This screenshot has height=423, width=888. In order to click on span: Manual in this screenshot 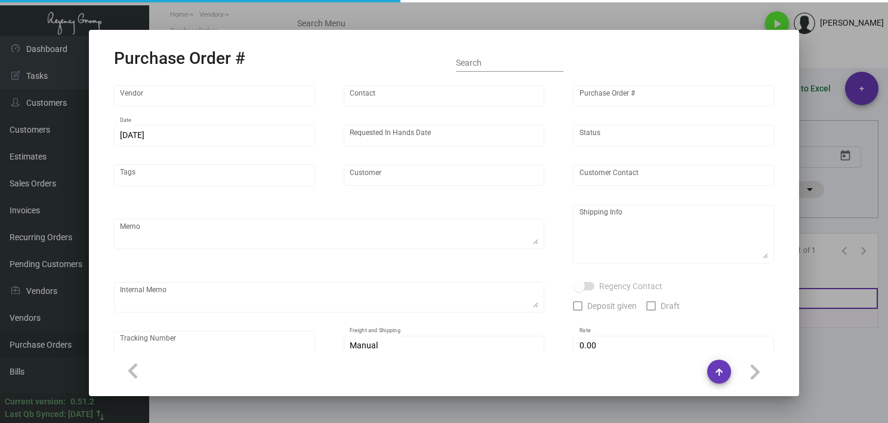, I will do `click(363, 345)`.